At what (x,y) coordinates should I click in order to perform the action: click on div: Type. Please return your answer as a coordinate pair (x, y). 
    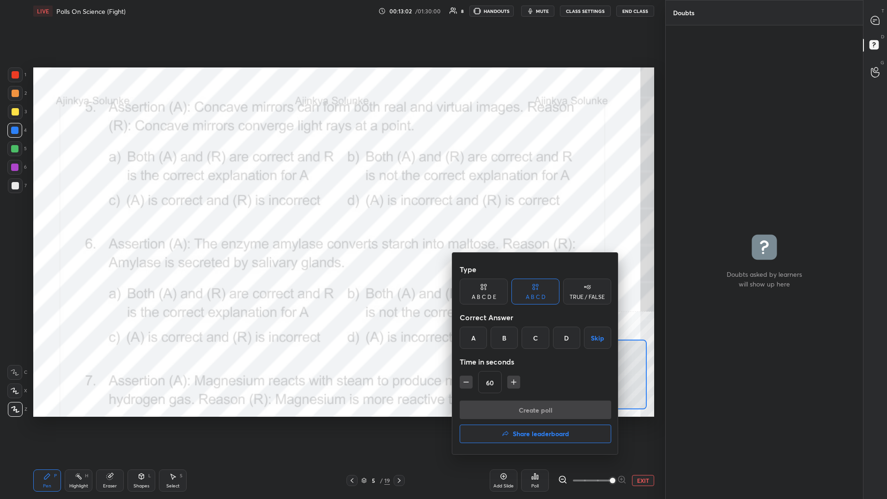
    Looking at the image, I should click on (535, 269).